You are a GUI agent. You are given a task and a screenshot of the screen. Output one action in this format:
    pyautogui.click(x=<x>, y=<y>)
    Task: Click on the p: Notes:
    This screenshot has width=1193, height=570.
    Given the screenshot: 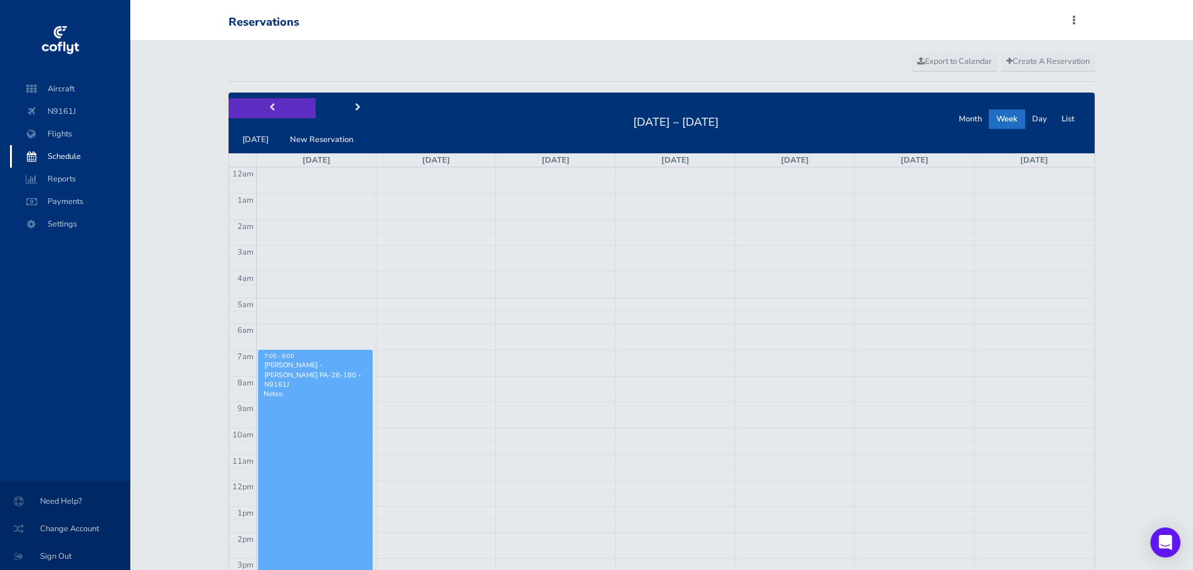 What is the action you would take?
    pyautogui.click(x=315, y=394)
    